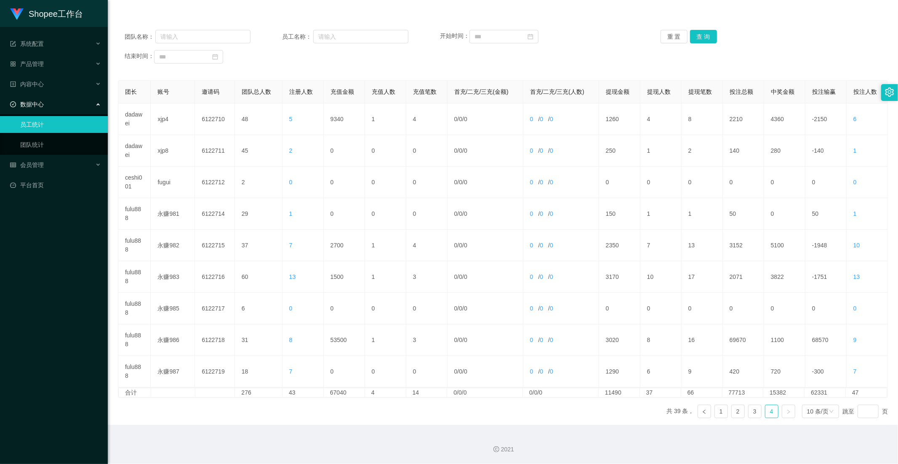 The width and height of the screenshot is (898, 464). Describe the element at coordinates (13, 165) in the screenshot. I see `i: 图标: table` at that location.